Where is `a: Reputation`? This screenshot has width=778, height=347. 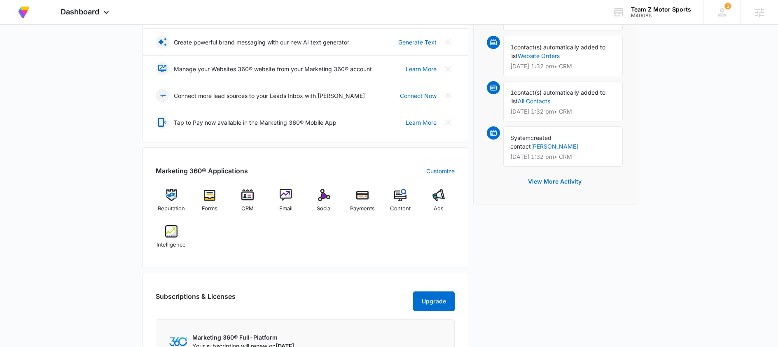 a: Reputation is located at coordinates (171, 204).